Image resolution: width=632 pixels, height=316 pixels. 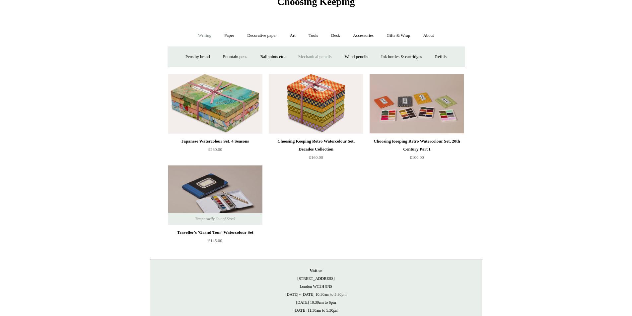 What do you see at coordinates (215, 141) in the screenshot?
I see `div: Japanese Watercolour Set, 4 Seasons` at bounding box center [215, 141].